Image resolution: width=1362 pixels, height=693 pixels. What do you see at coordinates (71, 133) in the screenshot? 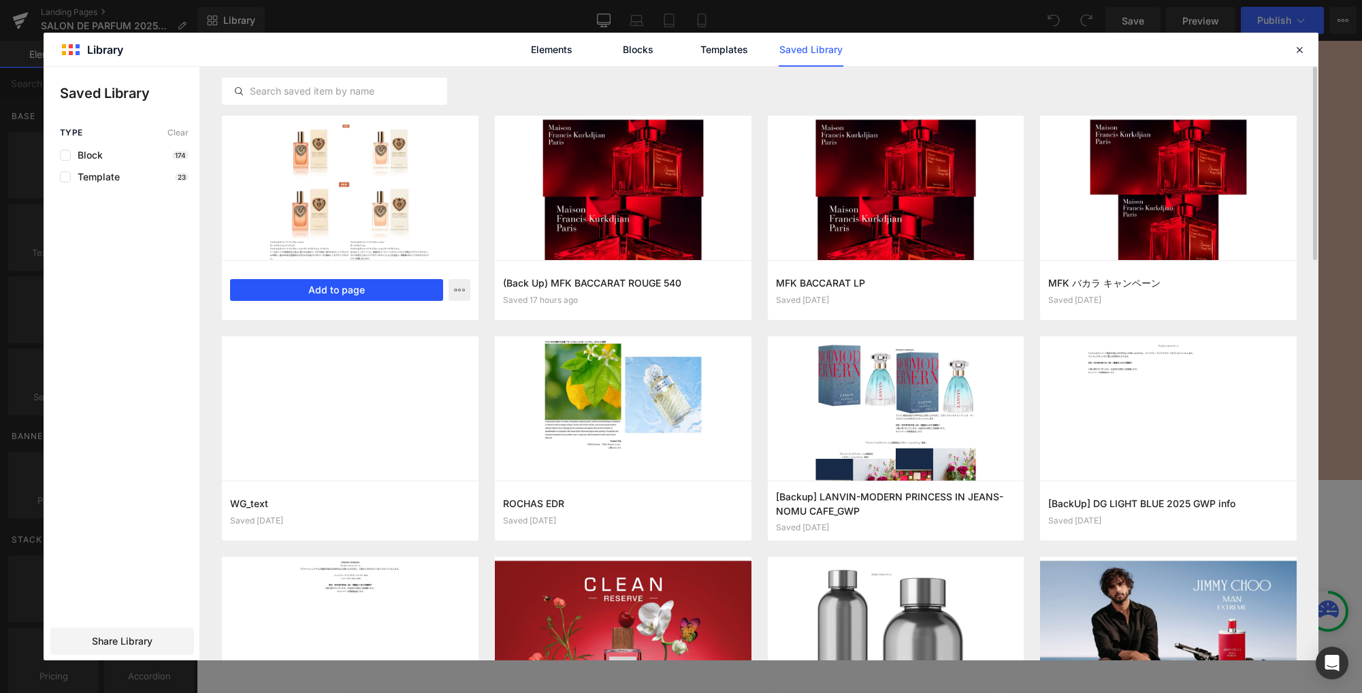
I see `span: Type` at bounding box center [71, 133].